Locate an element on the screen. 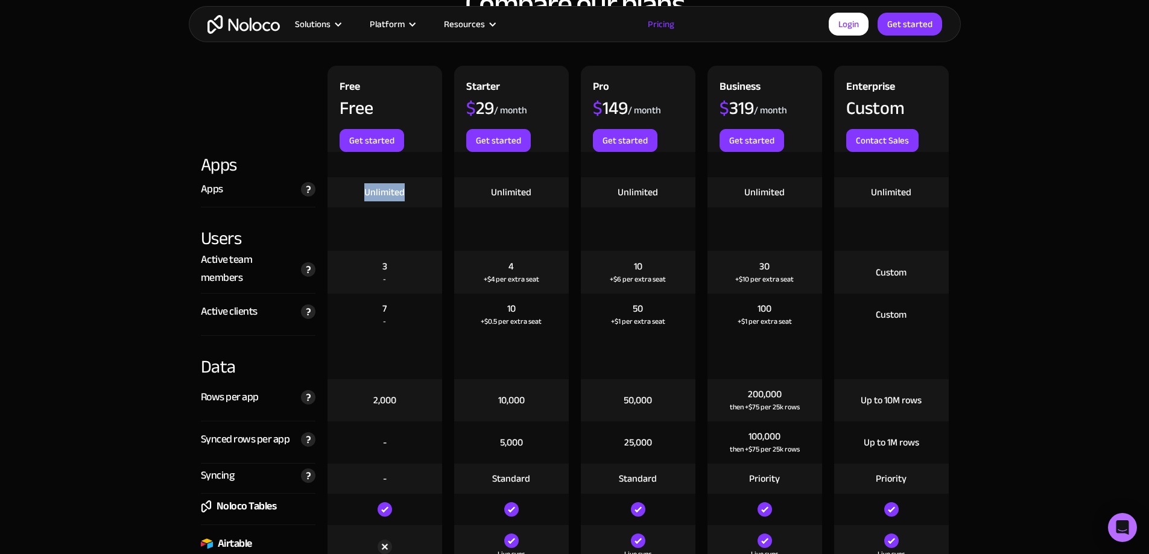  a: Login is located at coordinates (848, 24).